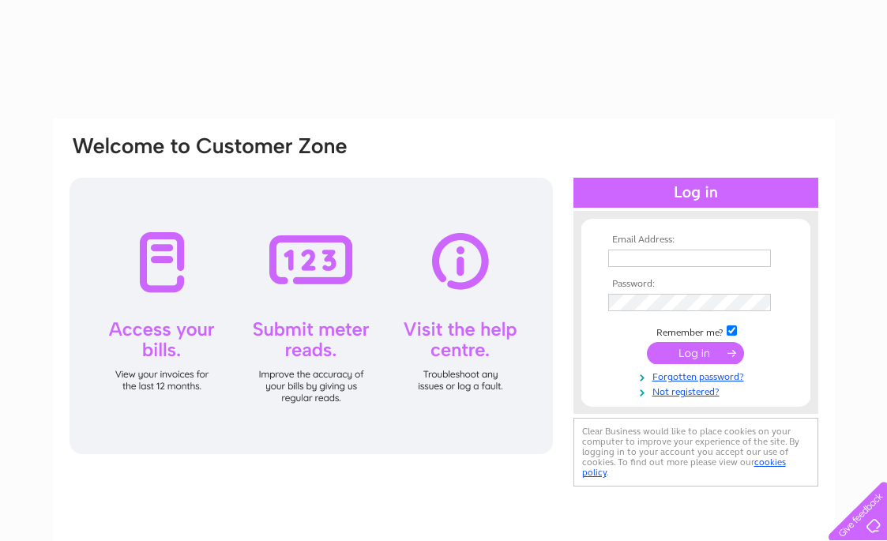 The width and height of the screenshot is (887, 541). What do you see at coordinates (696, 452) in the screenshot?
I see `div: Clear Business would like to place cookies on your computer to improve your experience of the sit...` at bounding box center [696, 452].